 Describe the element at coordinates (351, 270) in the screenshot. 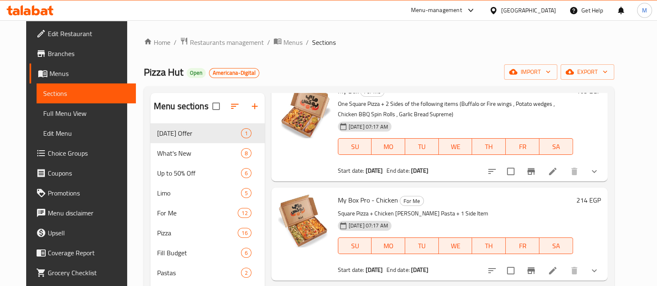

I see `span: Start date:` at that location.